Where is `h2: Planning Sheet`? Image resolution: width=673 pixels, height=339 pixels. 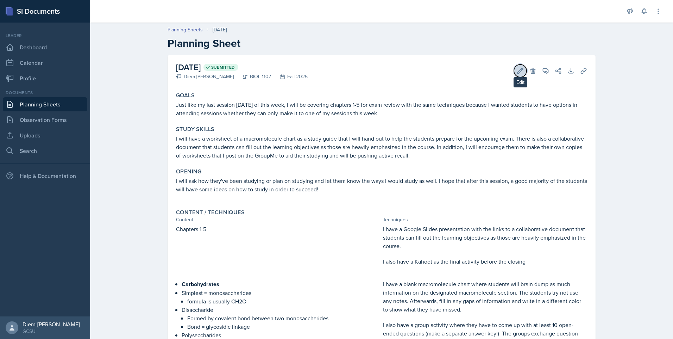 h2: Planning Sheet is located at coordinates (382, 43).